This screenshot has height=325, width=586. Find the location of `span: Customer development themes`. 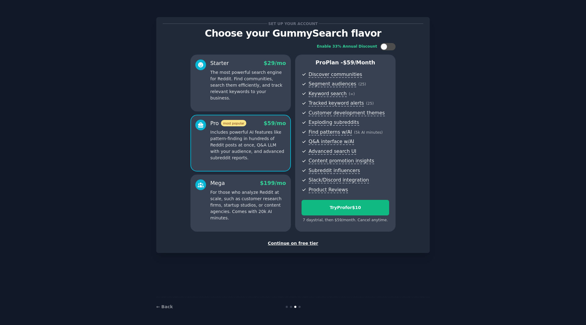

span: Customer development themes is located at coordinates (347, 113).